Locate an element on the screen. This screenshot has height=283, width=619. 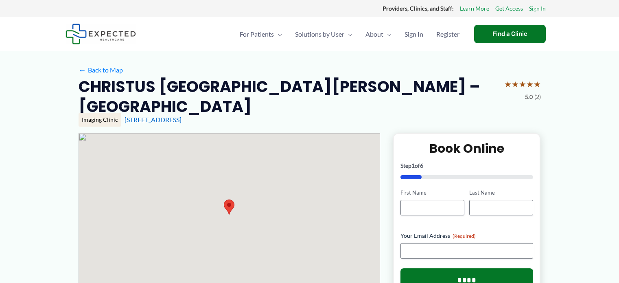
span: Register is located at coordinates (448, 34).